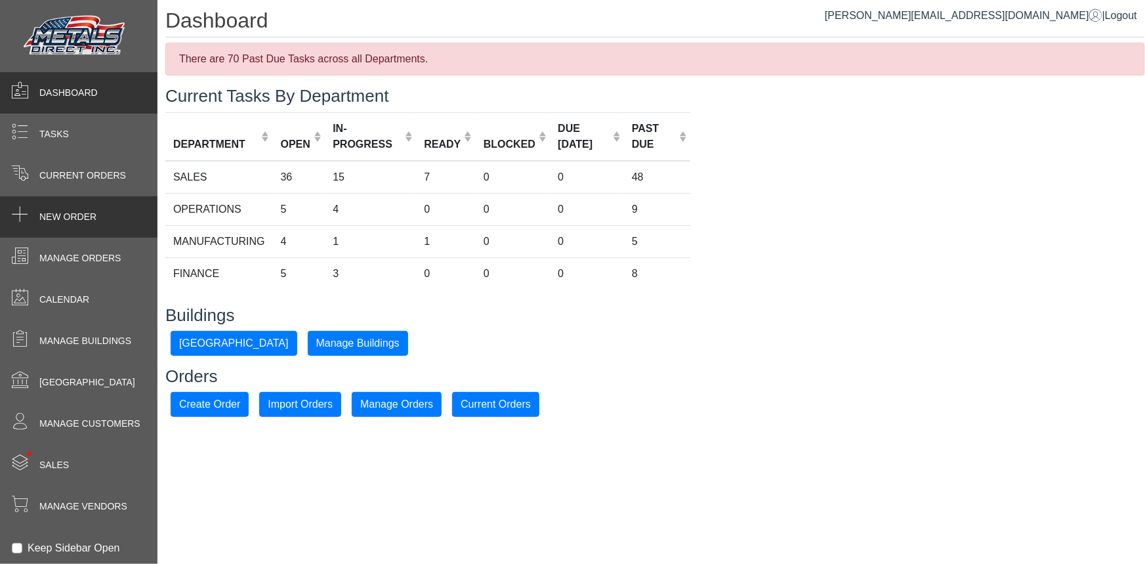  I want to click on span: Manage Buildings, so click(85, 340).